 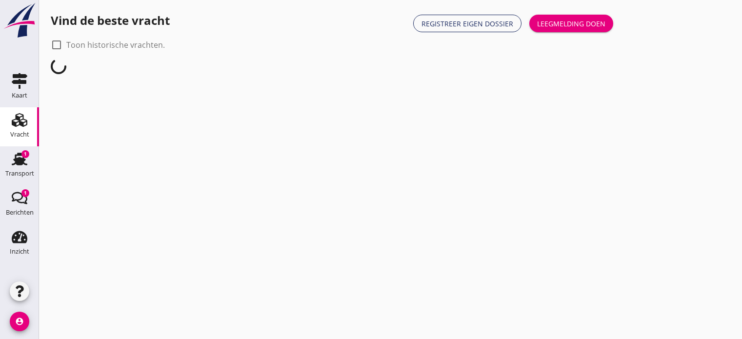 What do you see at coordinates (571, 23) in the screenshot?
I see `div: Leegmelding doen` at bounding box center [571, 23].